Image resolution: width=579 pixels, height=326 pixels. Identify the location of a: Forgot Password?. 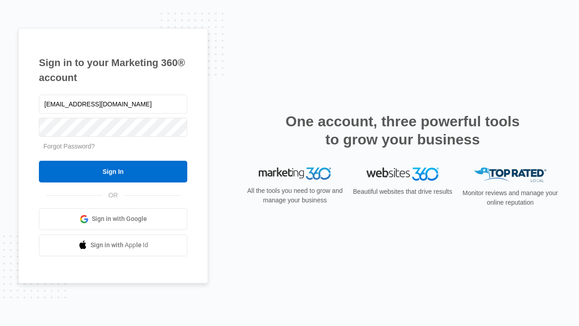
(69, 146).